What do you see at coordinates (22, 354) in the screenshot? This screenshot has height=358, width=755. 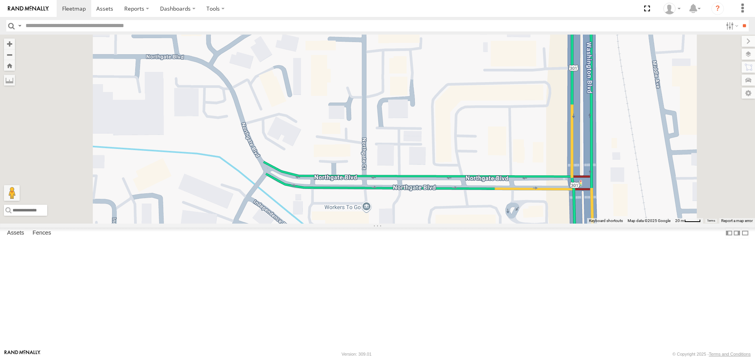 I see `a: Visit our Website` at bounding box center [22, 354].